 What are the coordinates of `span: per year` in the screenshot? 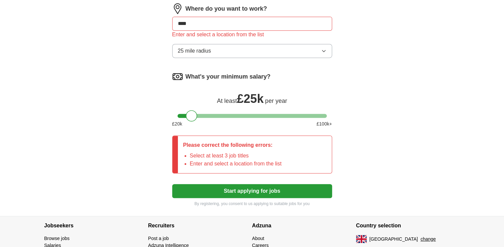 It's located at (276, 101).